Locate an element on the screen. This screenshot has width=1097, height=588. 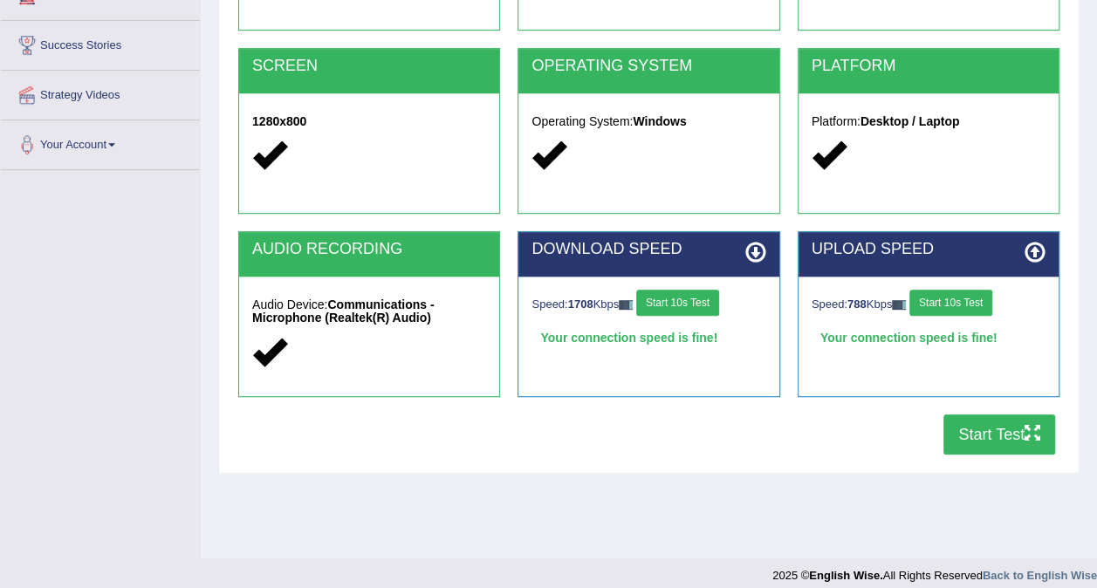
a: Back to English Wise is located at coordinates (1040, 575).